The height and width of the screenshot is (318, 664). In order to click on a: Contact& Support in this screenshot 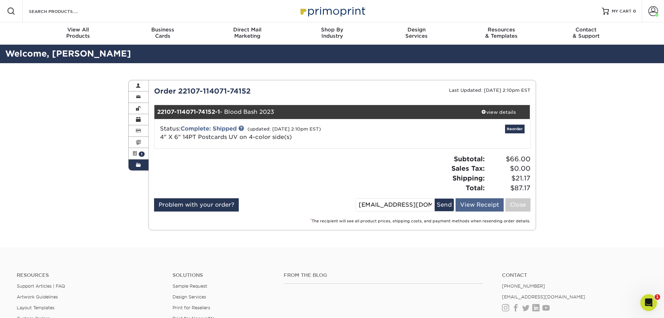, I will do `click(586, 33)`.